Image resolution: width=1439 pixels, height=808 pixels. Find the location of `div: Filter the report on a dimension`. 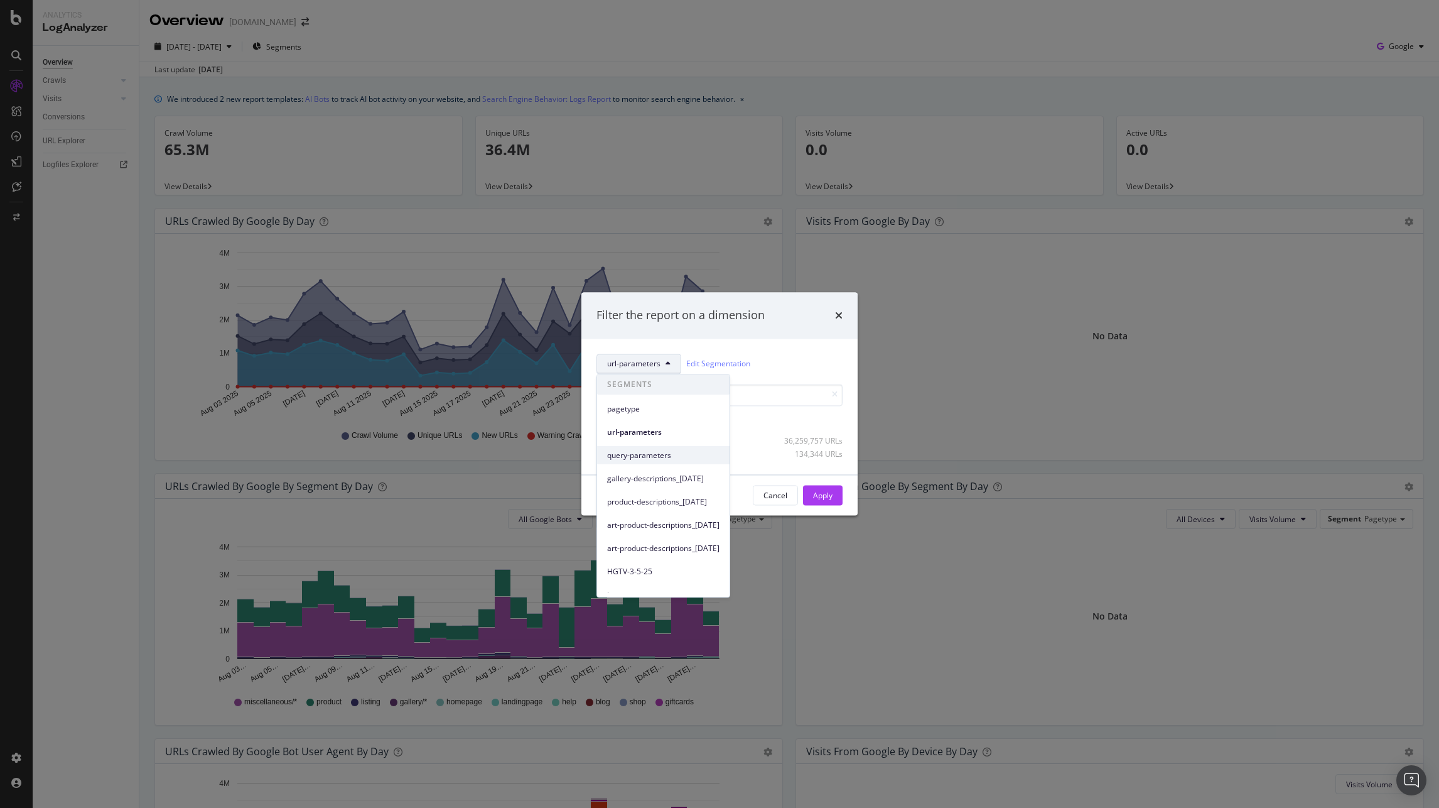

div: Filter the report on a dimension is located at coordinates (681, 315).